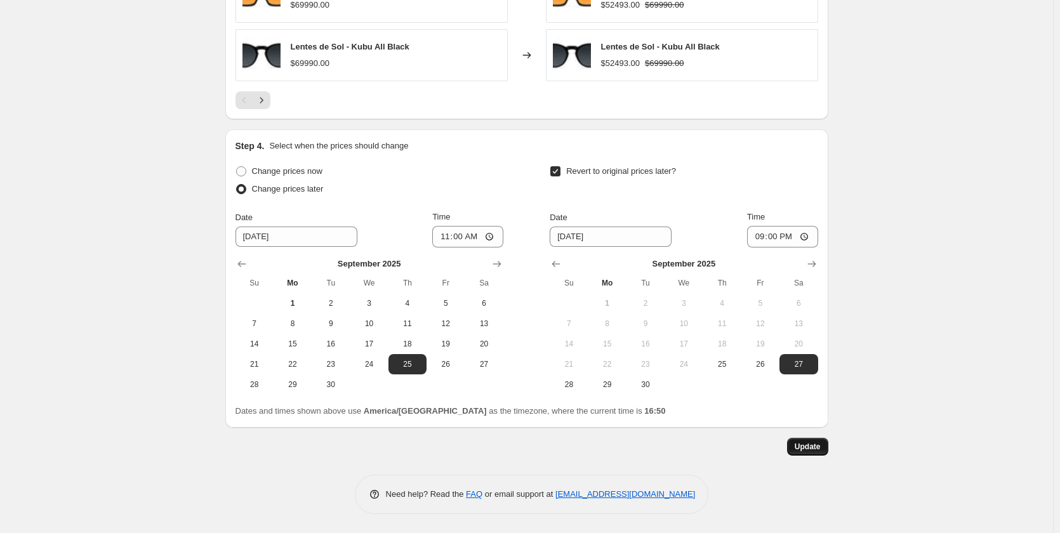 The height and width of the screenshot is (533, 1060). Describe the element at coordinates (645, 364) in the screenshot. I see `span: 23` at that location.